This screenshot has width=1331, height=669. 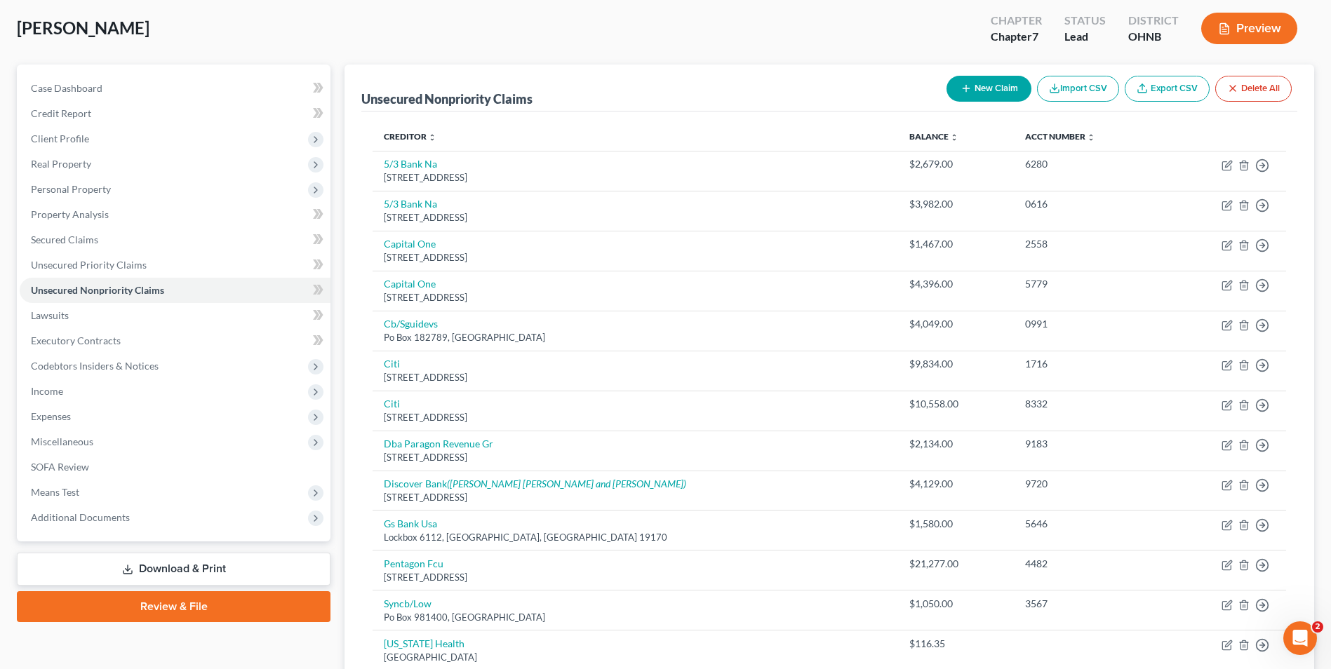 What do you see at coordinates (175, 240) in the screenshot?
I see `a: Secured Claims` at bounding box center [175, 240].